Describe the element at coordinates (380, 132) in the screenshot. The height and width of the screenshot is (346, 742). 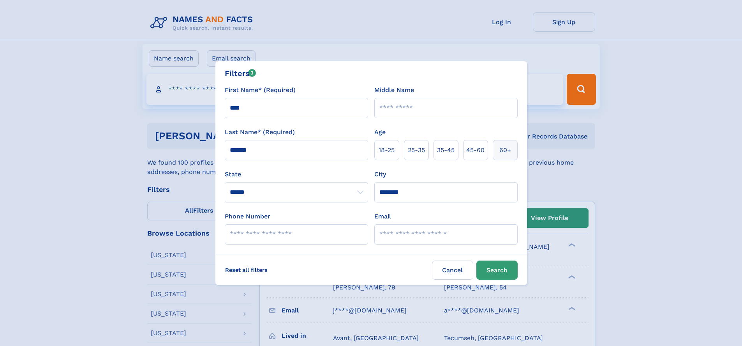
I see `label: Age` at that location.